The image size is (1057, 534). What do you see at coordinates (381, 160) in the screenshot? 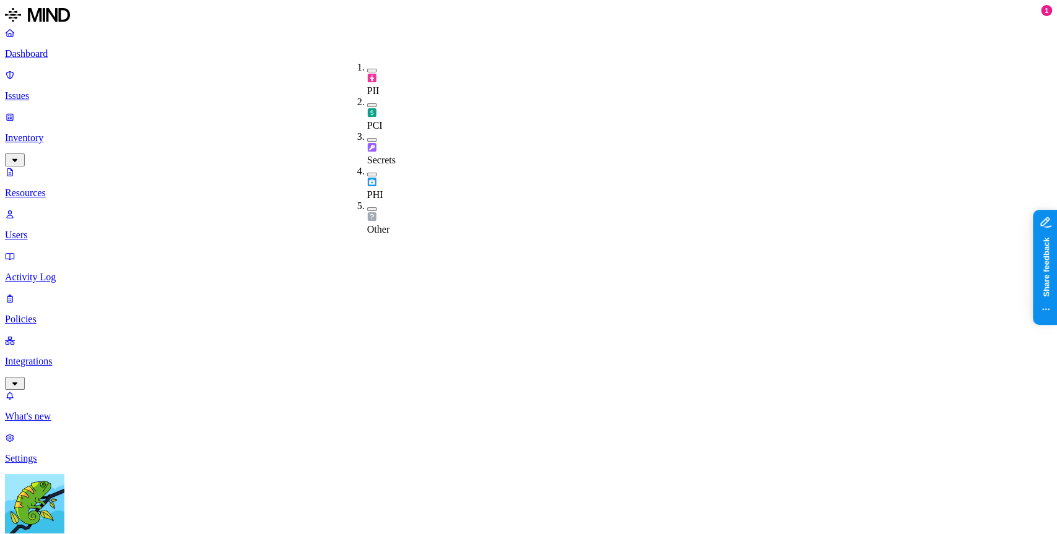
I see `span: Secrets` at bounding box center [381, 160].